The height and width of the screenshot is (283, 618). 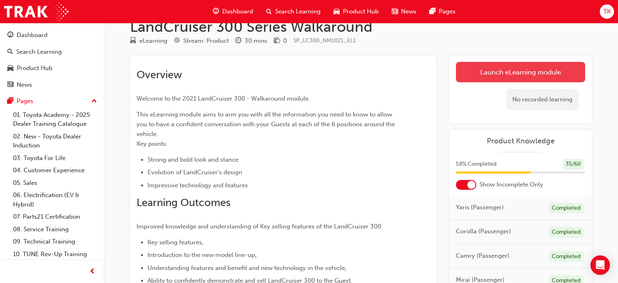 What do you see at coordinates (133, 41) in the screenshot?
I see `span: learningResourceType_ELEARNING-icon` at bounding box center [133, 41].